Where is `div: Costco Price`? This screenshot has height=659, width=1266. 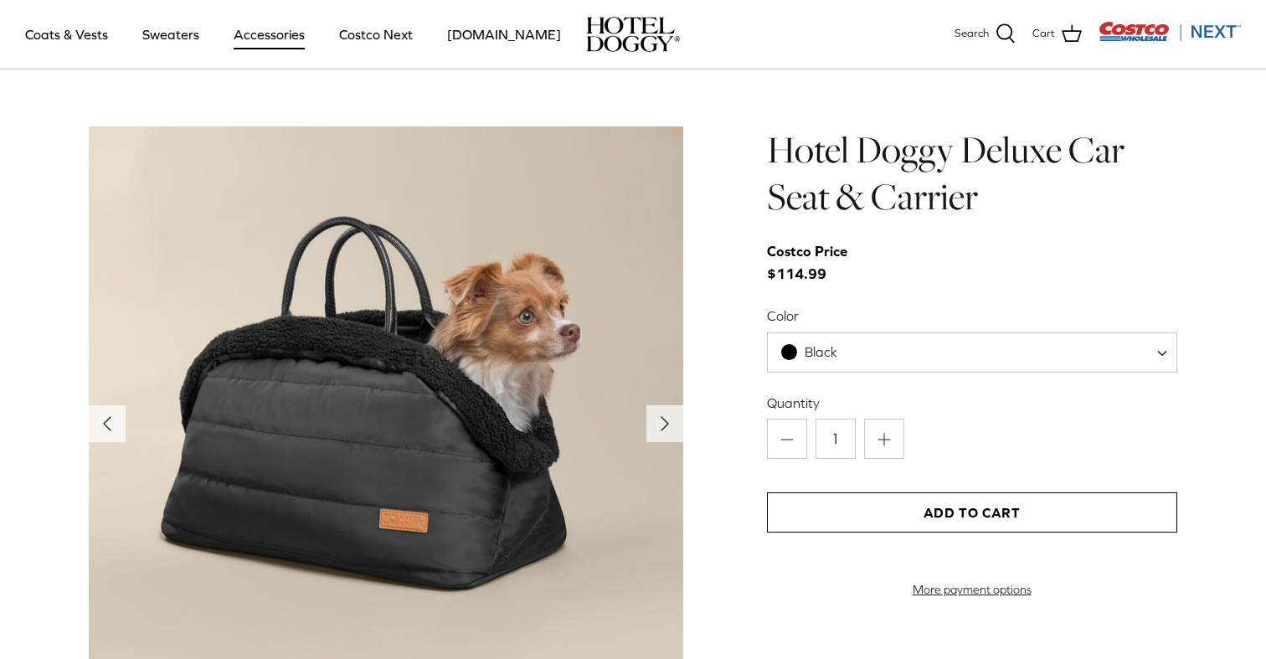
div: Costco Price is located at coordinates (807, 251).